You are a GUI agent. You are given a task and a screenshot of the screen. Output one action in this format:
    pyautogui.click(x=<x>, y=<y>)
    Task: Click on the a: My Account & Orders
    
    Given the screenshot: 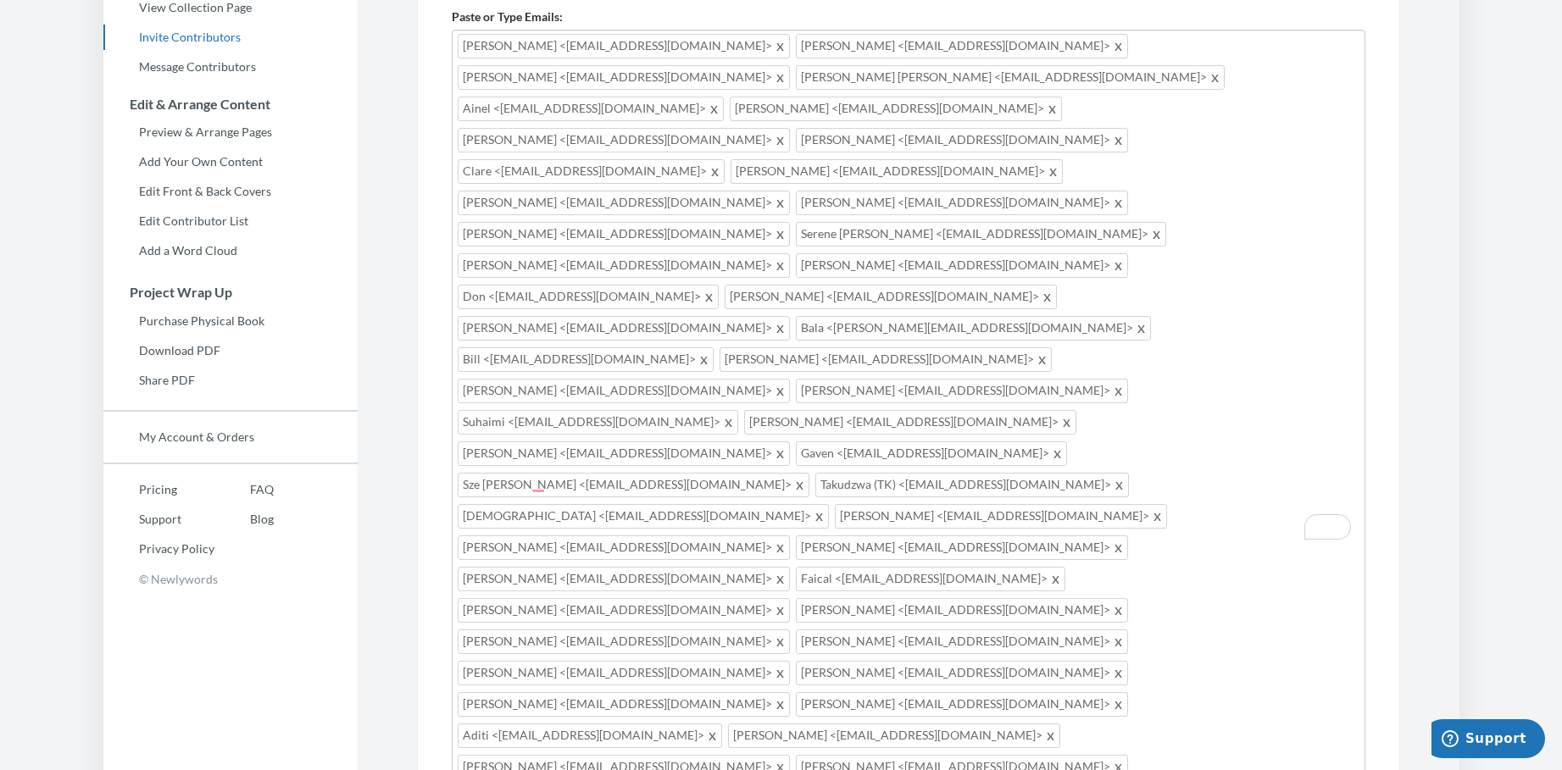 What is the action you would take?
    pyautogui.click(x=230, y=437)
    